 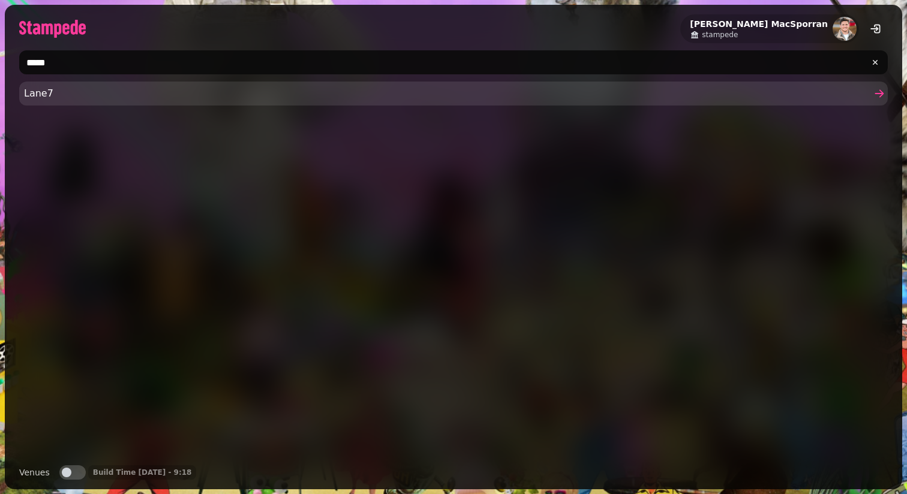 What do you see at coordinates (453, 94) in the screenshot?
I see `a: Lane7` at bounding box center [453, 94].